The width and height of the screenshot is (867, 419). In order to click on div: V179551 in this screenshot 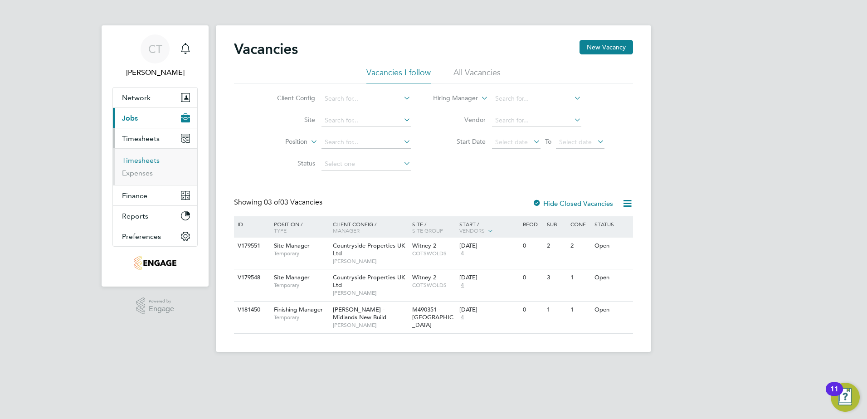, I will do `click(251, 246)`.